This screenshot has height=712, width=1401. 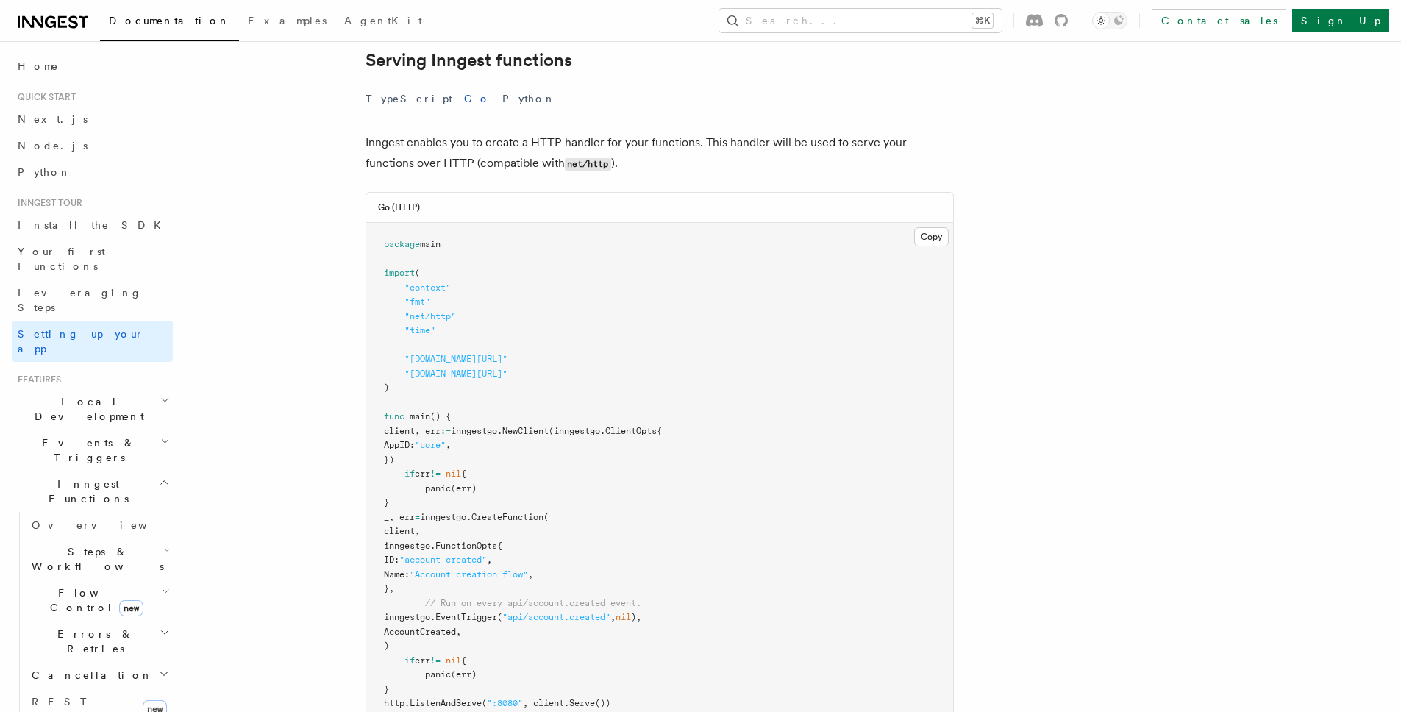 I want to click on span: AccountCreated,, so click(x=422, y=632).